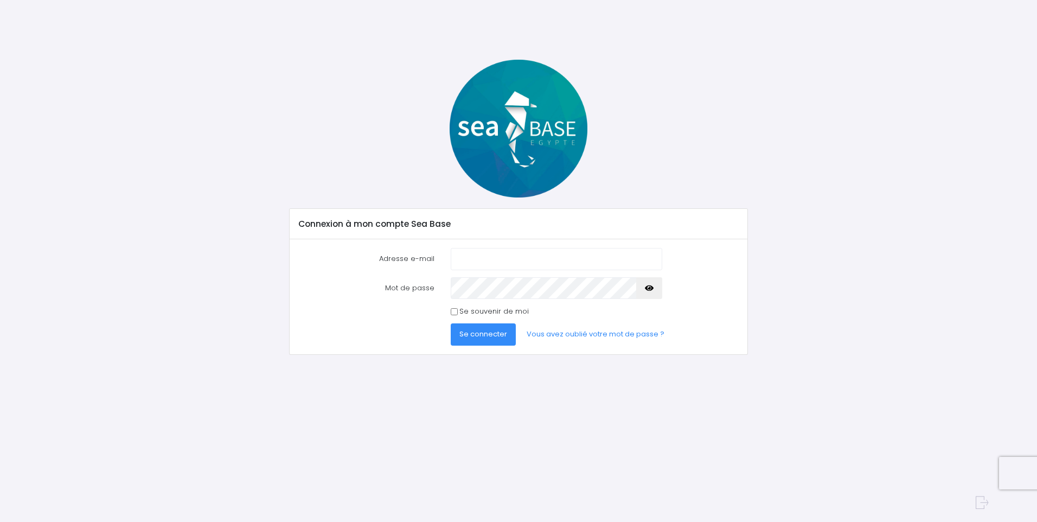  What do you see at coordinates (483, 334) in the screenshot?
I see `button: Se connecter` at bounding box center [483, 334].